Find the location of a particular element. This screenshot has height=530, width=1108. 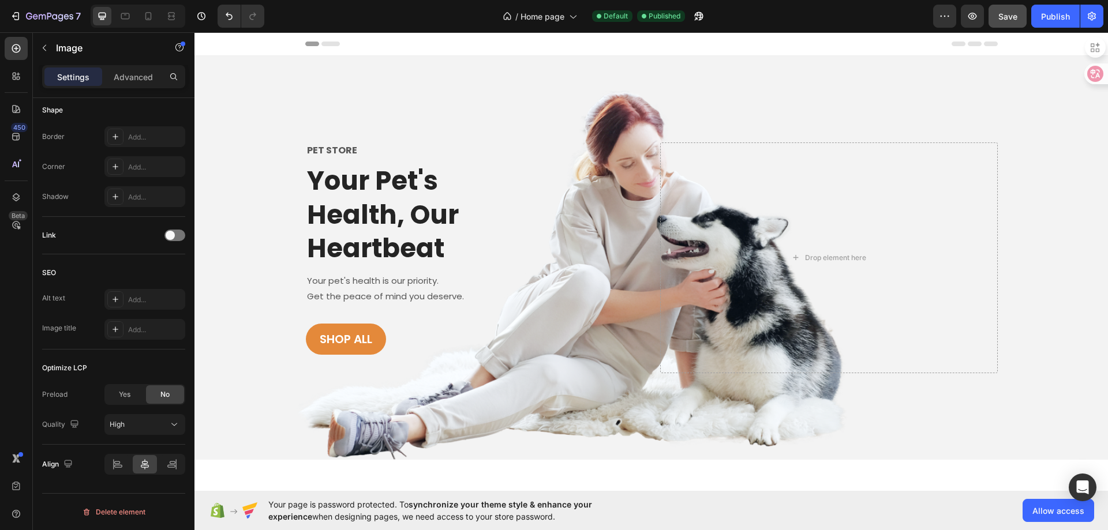

div: Border is located at coordinates (53, 137).